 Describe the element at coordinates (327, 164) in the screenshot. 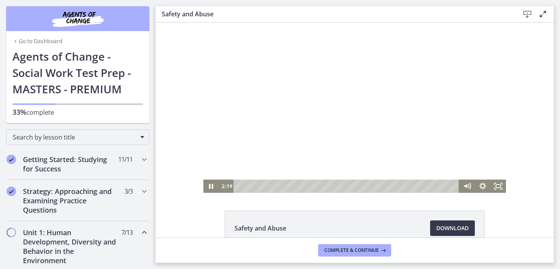

I see `button: Show settings menu` at that location.